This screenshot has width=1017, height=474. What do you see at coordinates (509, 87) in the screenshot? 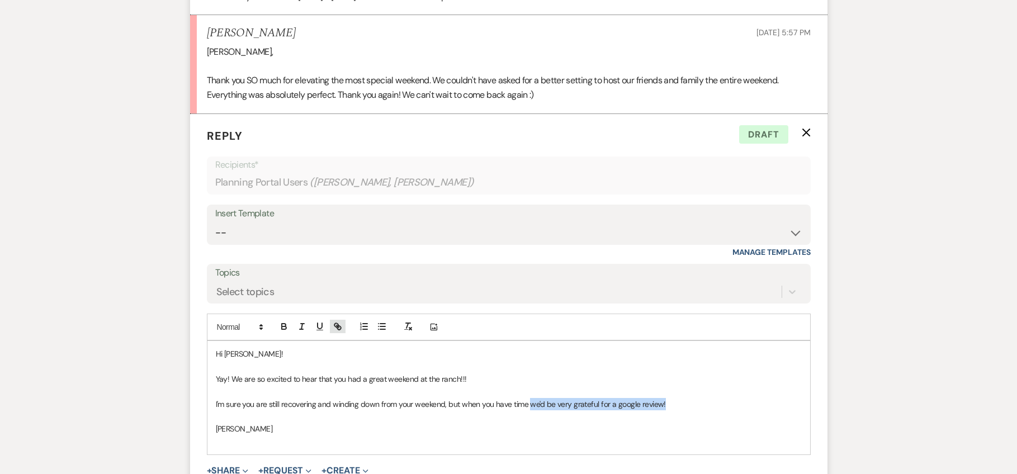
I see `p: Thank you SO much for elevating the most special weekend. We couldn't have asked for a better set...` at bounding box center [509, 87].